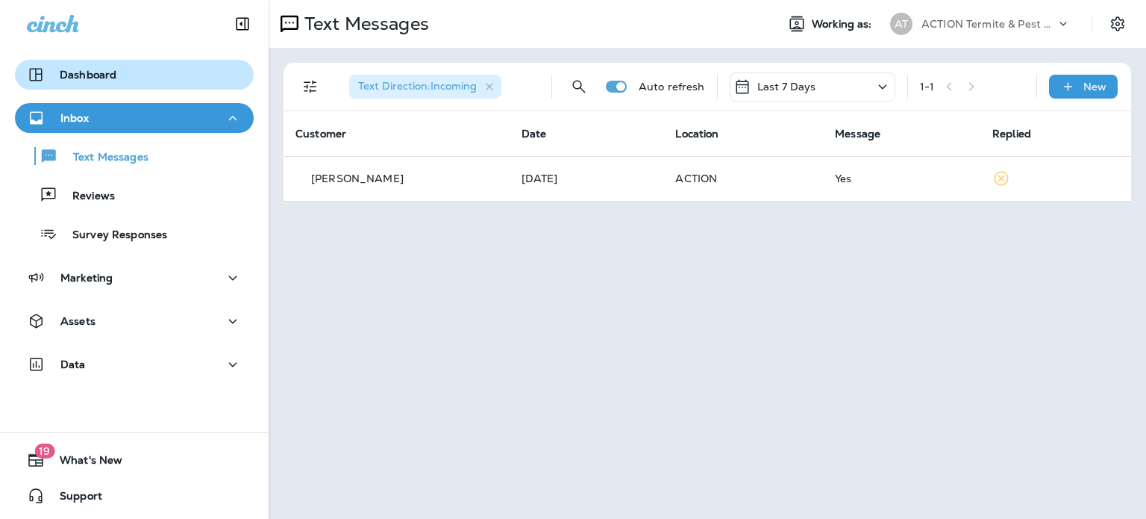  Describe the element at coordinates (134, 460) in the screenshot. I see `button: 19What's New` at that location.